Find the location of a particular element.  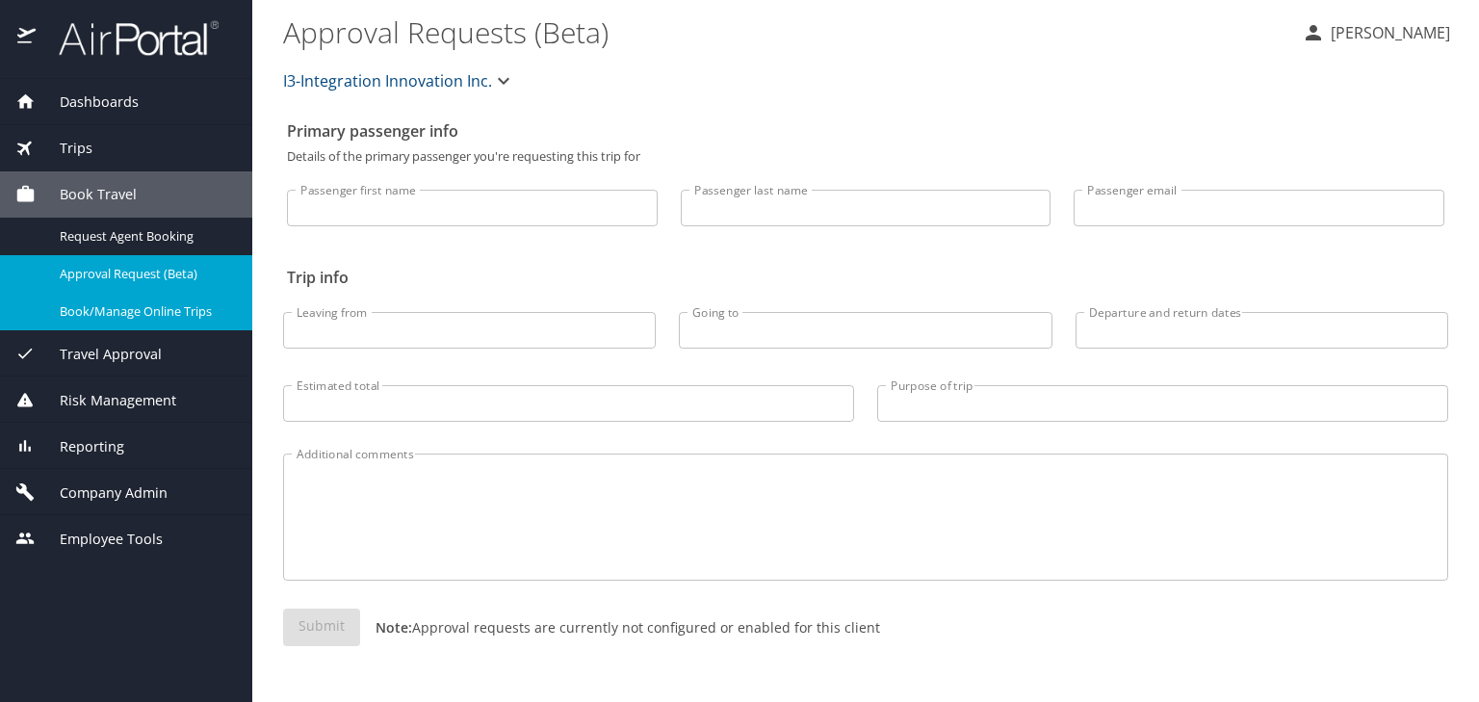

span: Request Agent Booking is located at coordinates (144, 236).